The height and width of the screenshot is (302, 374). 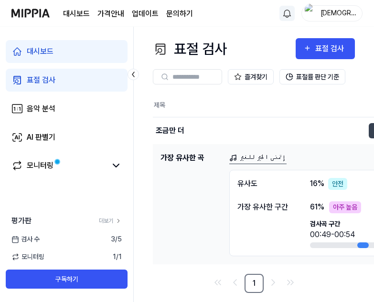 What do you see at coordinates (28, 257) in the screenshot?
I see `span: 모니터링` at bounding box center [28, 257].